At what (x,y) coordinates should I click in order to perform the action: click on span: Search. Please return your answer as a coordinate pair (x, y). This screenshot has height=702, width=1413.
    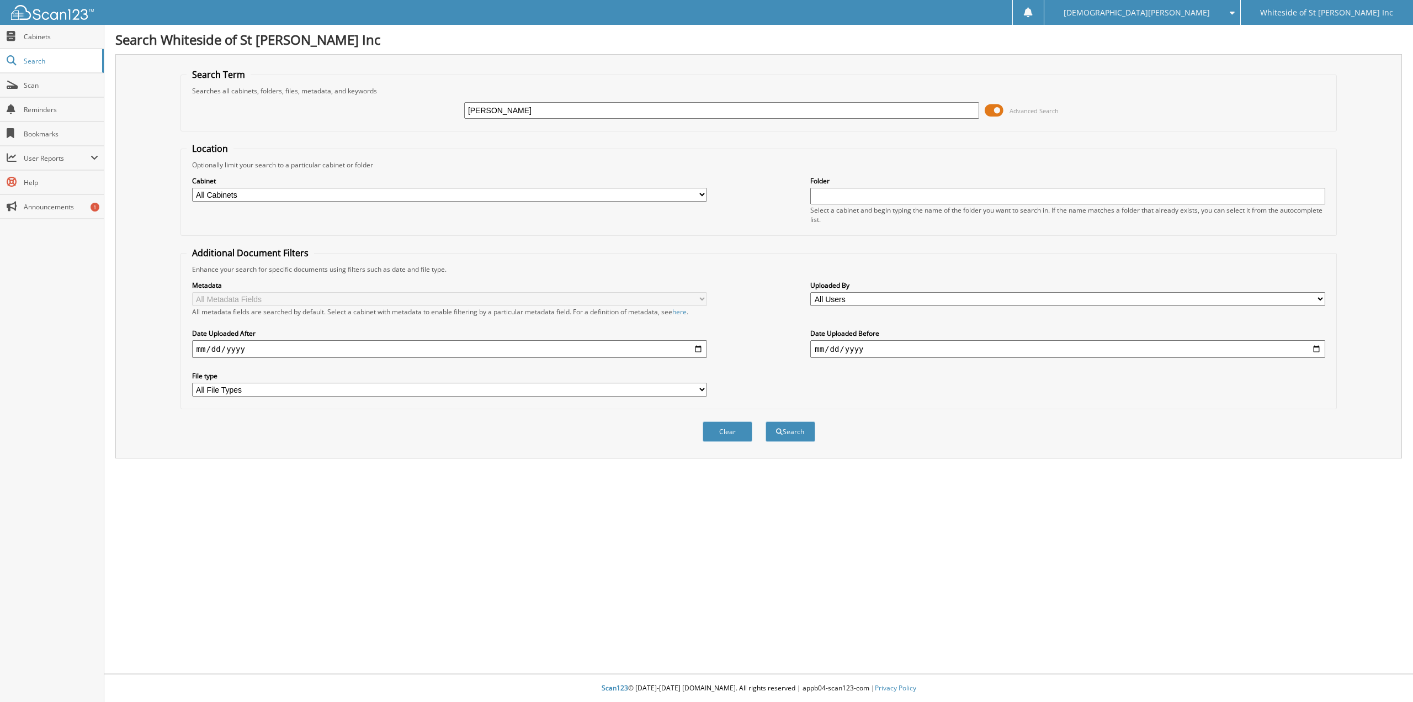
    Looking at the image, I should click on (60, 61).